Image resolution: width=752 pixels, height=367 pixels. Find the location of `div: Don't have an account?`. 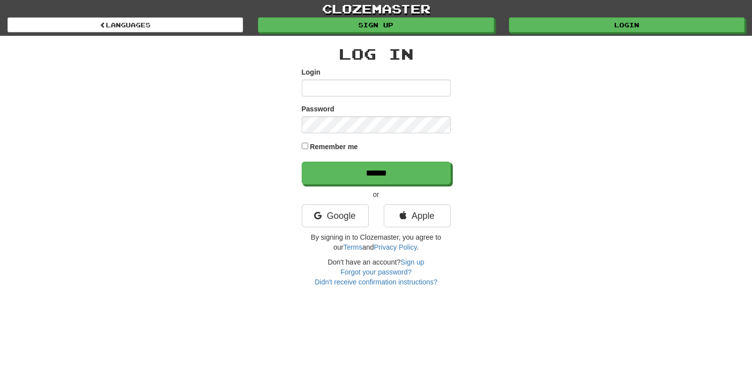

div: Don't have an account? is located at coordinates (376, 272).